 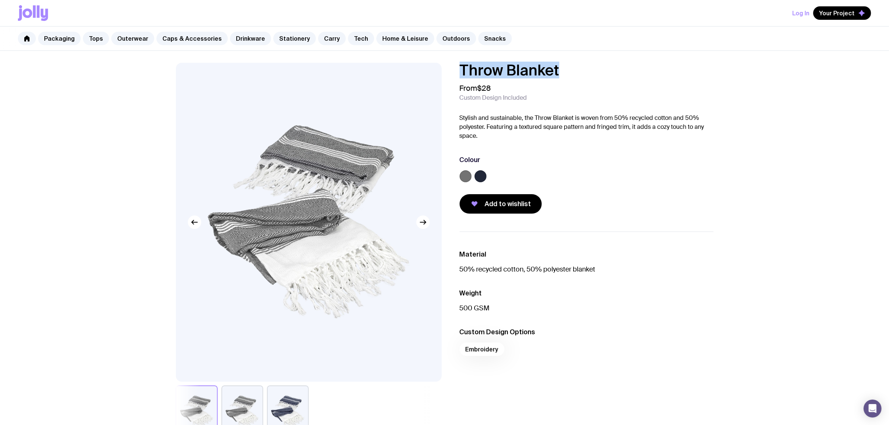 What do you see at coordinates (587, 293) in the screenshot?
I see `h3: Weight` at bounding box center [587, 293].